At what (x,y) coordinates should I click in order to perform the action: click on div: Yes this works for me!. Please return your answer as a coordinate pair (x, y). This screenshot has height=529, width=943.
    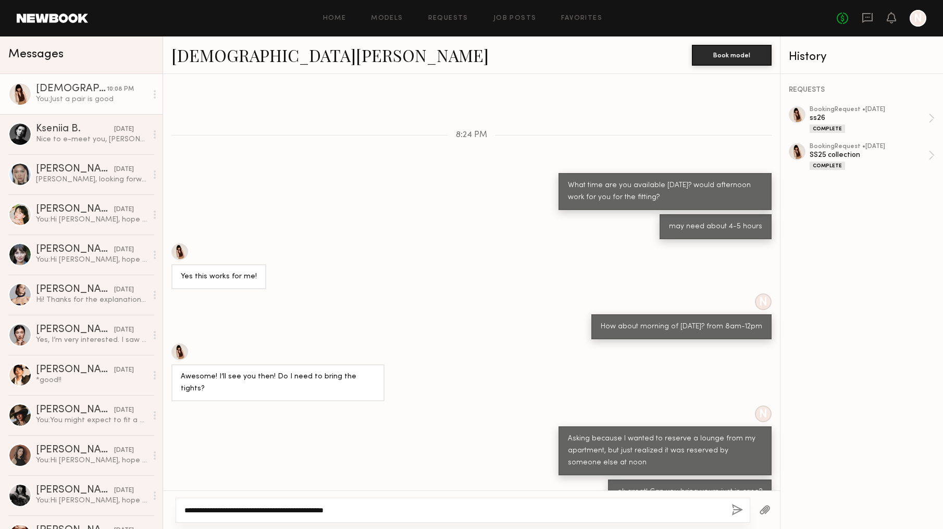
    Looking at the image, I should click on (219, 277).